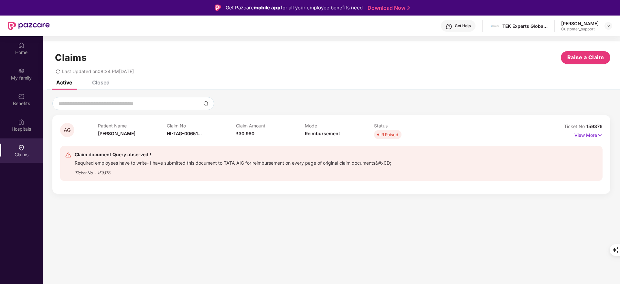 This screenshot has width=620, height=284. Describe the element at coordinates (270, 125) in the screenshot. I see `p: Claim Amount` at that location.